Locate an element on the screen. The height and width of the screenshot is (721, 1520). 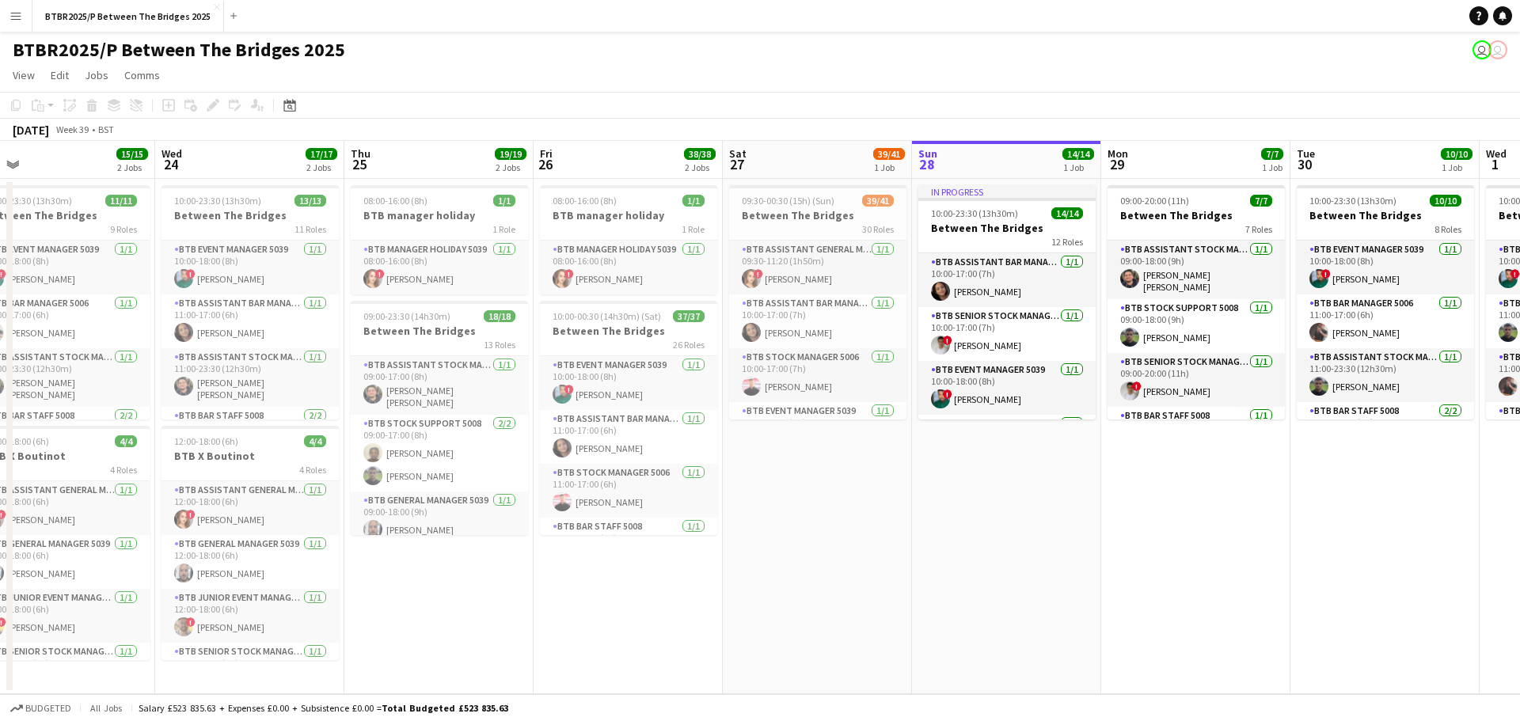
span: Budgeted is located at coordinates (48, 709).